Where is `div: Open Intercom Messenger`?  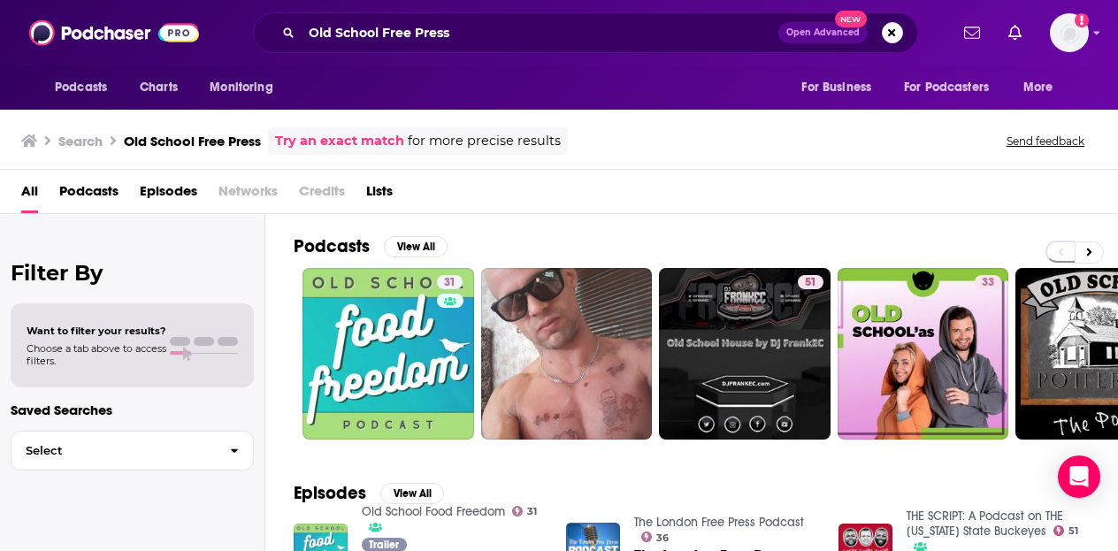
div: Open Intercom Messenger is located at coordinates (1079, 477).